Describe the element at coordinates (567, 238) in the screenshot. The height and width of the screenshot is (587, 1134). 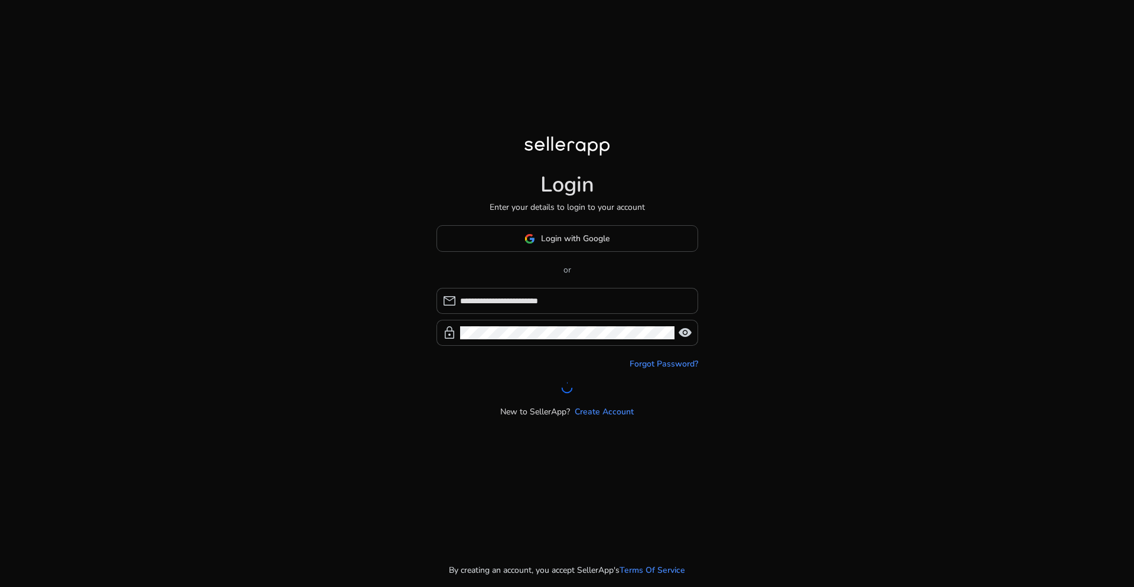
I see `button: Login with Google` at that location.